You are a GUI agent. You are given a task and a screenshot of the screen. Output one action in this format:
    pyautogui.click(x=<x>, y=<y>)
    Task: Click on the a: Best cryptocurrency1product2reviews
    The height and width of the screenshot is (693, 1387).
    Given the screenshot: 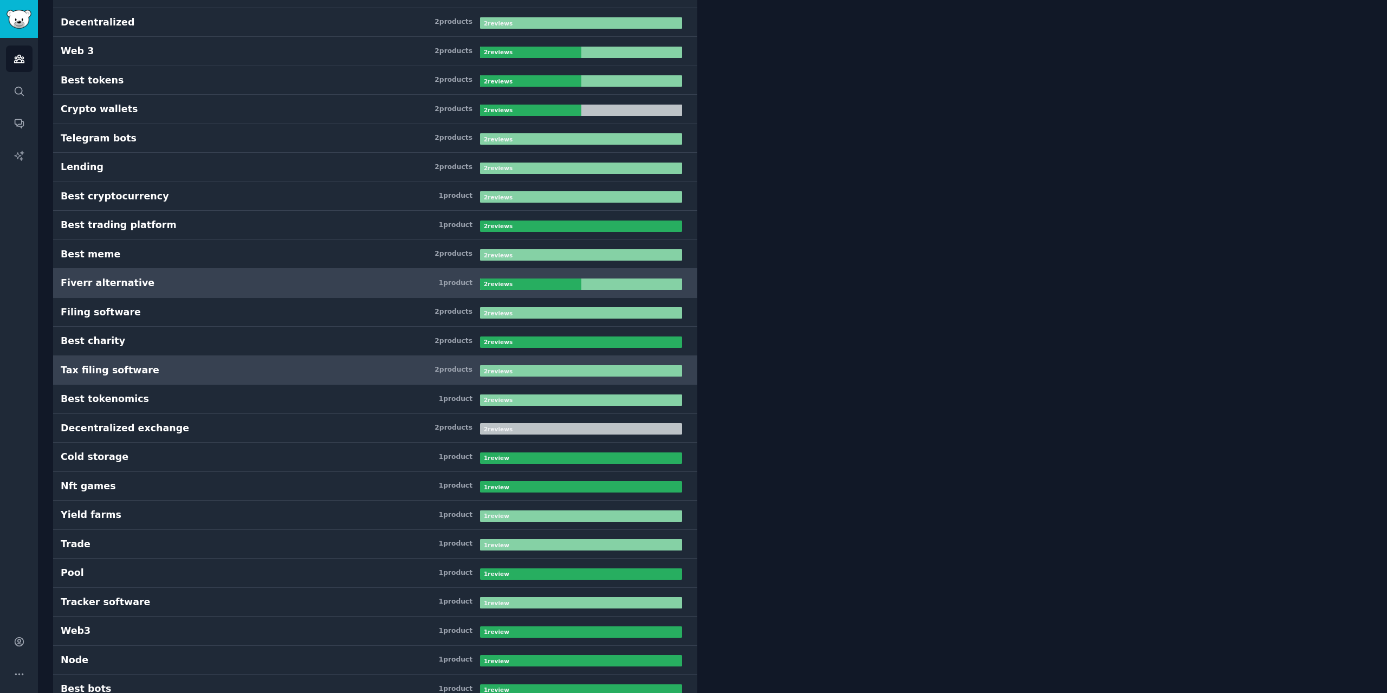 What is the action you would take?
    pyautogui.click(x=375, y=197)
    